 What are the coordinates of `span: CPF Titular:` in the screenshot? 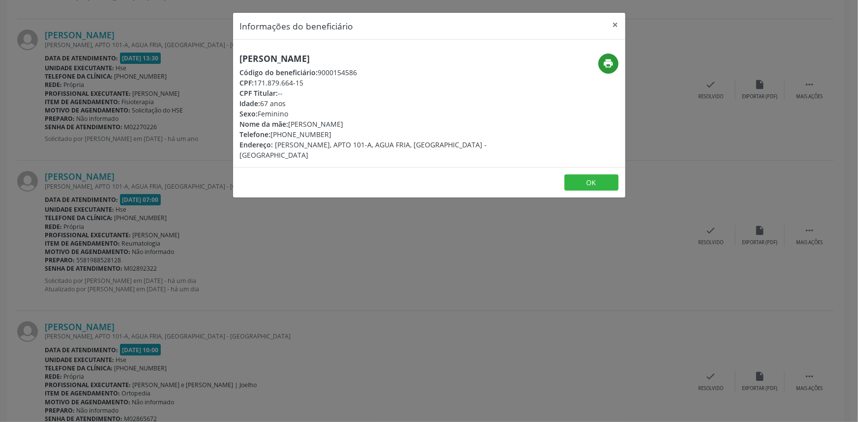 It's located at (259, 93).